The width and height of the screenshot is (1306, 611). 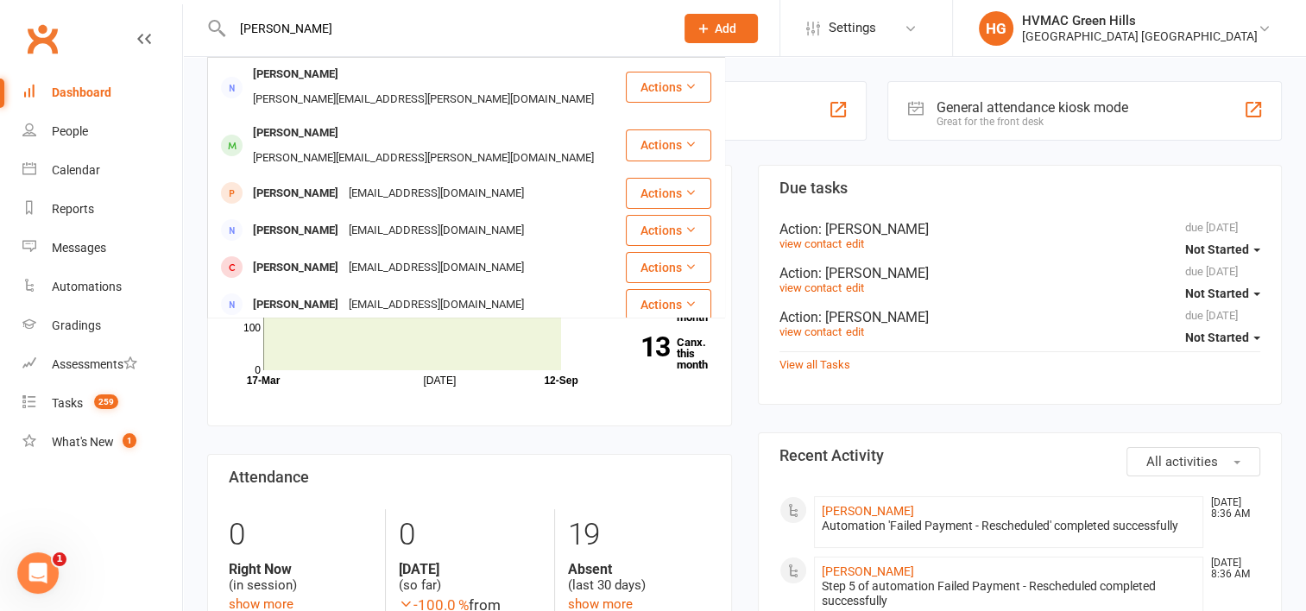 I want to click on div: 19, so click(x=639, y=535).